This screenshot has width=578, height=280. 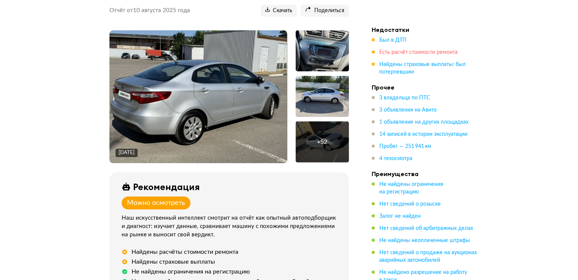 What do you see at coordinates (404, 98) in the screenshot?
I see `span: 3 владельца по ПТС` at bounding box center [404, 98].